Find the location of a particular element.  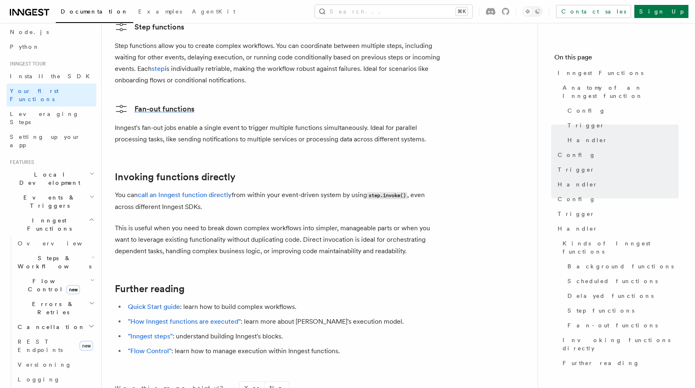

h4: On this page is located at coordinates (616, 59).